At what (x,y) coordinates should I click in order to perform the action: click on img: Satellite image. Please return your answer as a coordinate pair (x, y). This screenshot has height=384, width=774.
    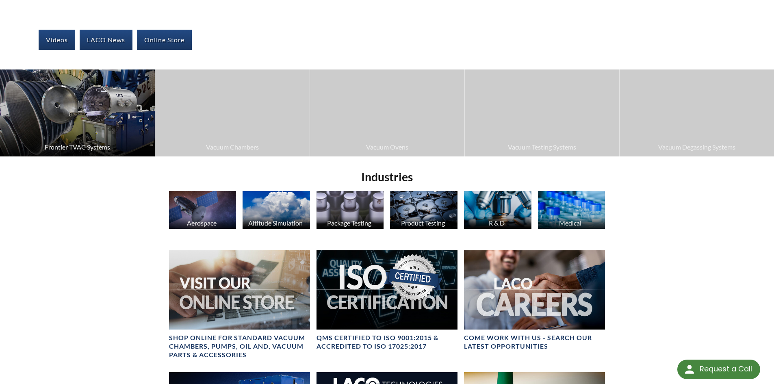
    Looking at the image, I should click on (203, 210).